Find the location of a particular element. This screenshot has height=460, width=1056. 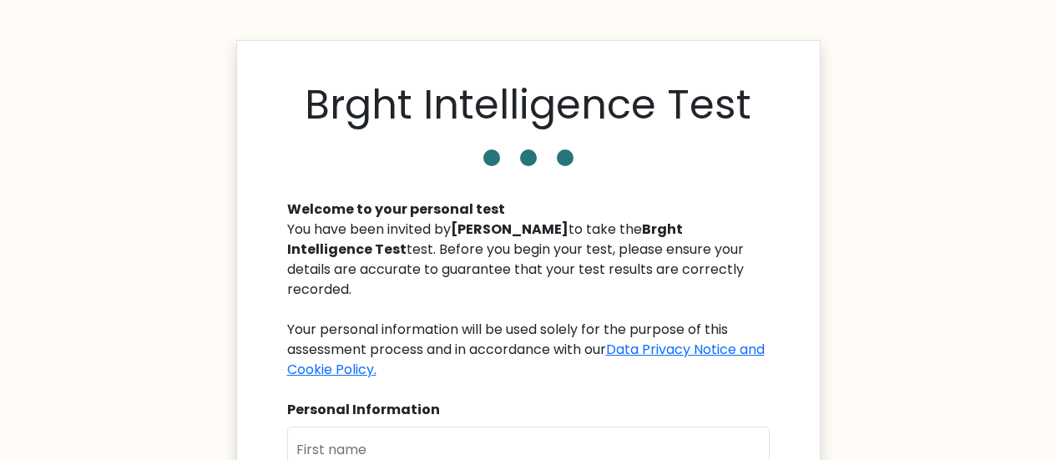

div: You have been invited by to take the test. Before you begin your test, please ensure your details... is located at coordinates (529, 300).